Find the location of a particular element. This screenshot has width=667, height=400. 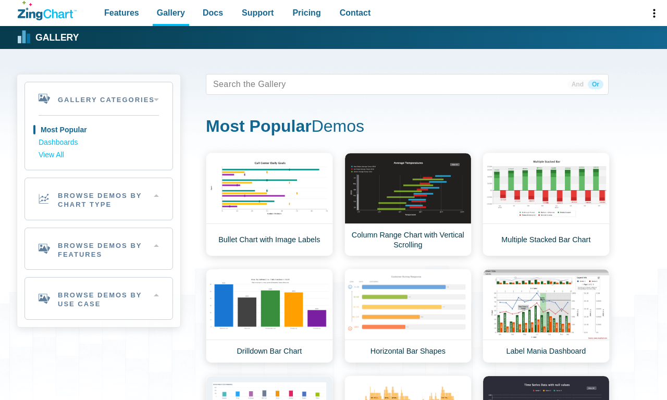

a: View All is located at coordinates (99, 155).